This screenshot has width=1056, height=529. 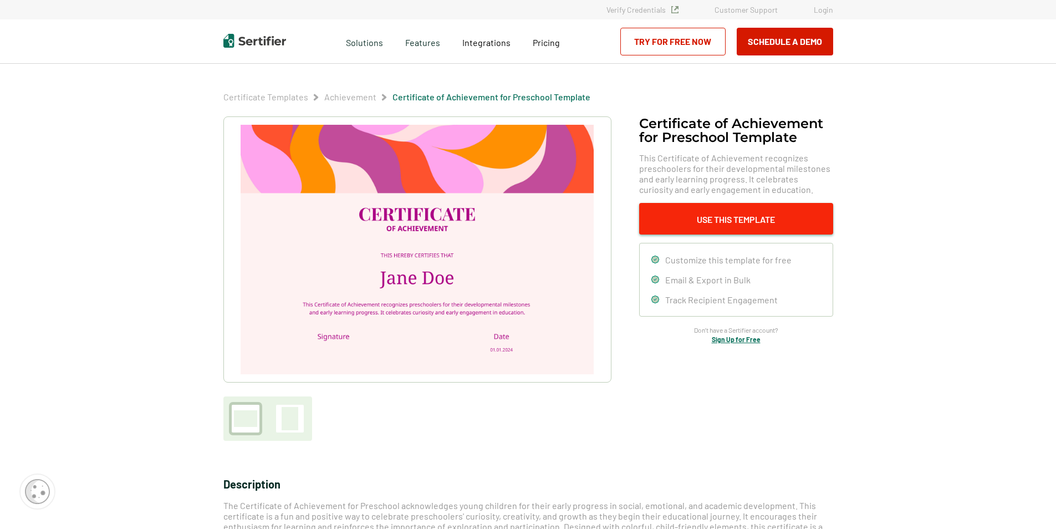 I want to click on span: Integrations, so click(x=486, y=42).